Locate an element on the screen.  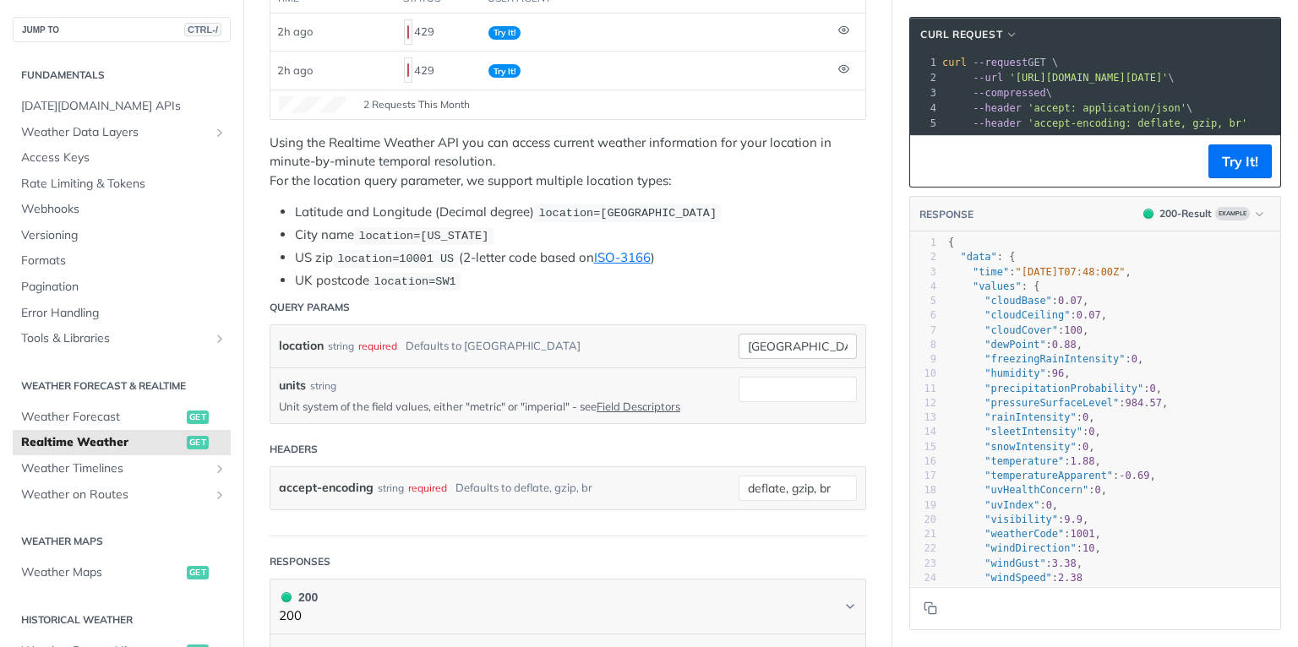
li: Latitude and Longitude (Decimal degree) is located at coordinates (580, 212).